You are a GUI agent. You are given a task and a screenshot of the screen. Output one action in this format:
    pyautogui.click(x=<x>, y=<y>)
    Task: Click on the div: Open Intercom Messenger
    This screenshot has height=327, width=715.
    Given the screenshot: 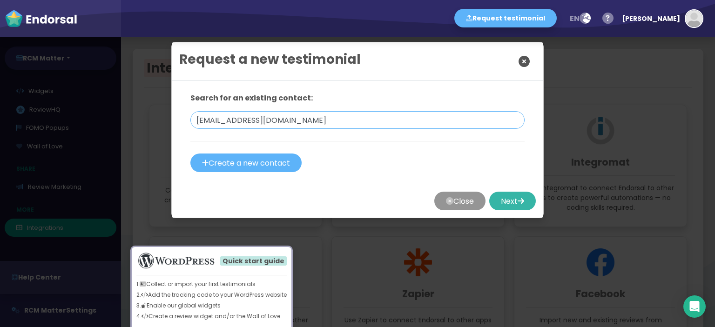 What is the action you would take?
    pyautogui.click(x=695, y=307)
    